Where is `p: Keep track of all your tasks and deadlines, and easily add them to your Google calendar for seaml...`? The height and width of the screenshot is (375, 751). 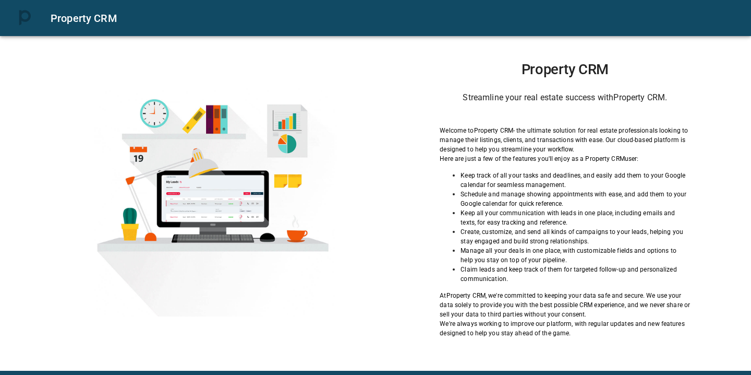 p: Keep track of all your tasks and deadlines, and easily add them to your Google calendar for seaml... is located at coordinates (576, 180).